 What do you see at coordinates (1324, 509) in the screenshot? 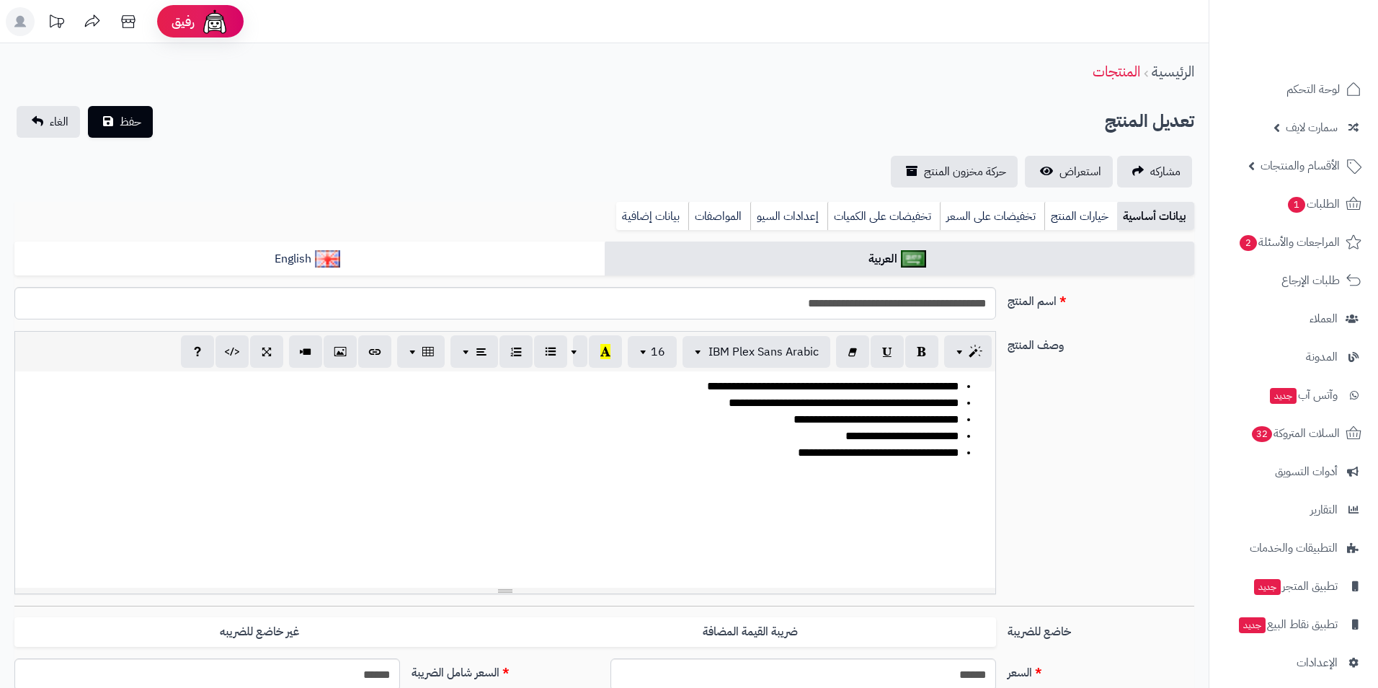
I see `span: التقارير` at bounding box center [1324, 509].